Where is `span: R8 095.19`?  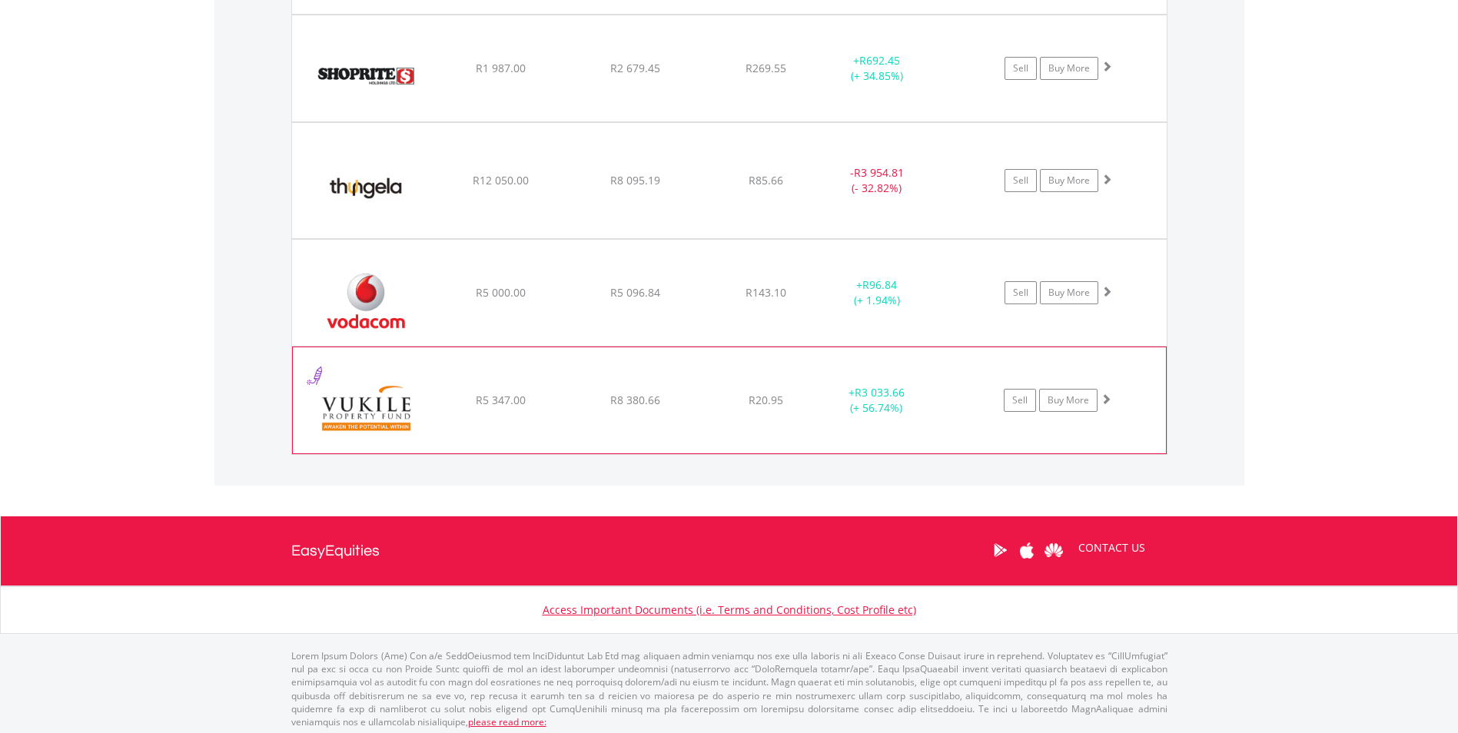 span: R8 095.19 is located at coordinates (635, 180).